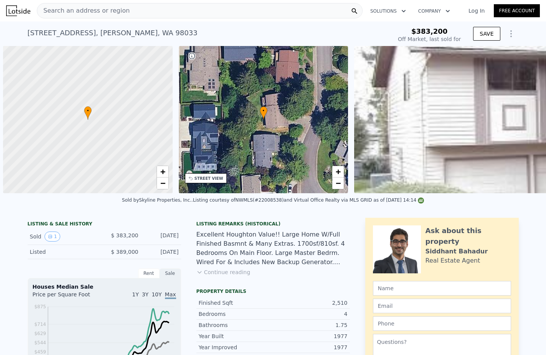  I want to click on div: Excellent Houghton Value!! Large Home W/Full Finished Basmnt & Many Extras. 1700sf/810sf. 4 Bedro..., so click(273, 249).